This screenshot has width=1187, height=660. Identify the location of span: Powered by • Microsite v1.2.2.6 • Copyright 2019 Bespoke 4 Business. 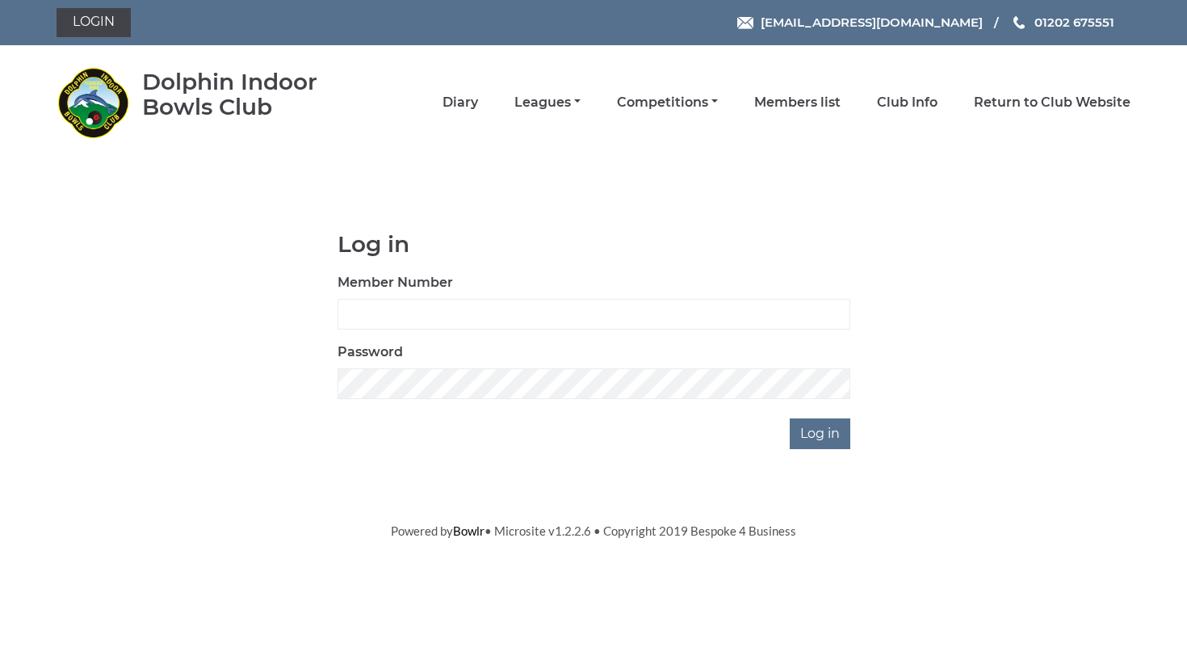
(594, 531).